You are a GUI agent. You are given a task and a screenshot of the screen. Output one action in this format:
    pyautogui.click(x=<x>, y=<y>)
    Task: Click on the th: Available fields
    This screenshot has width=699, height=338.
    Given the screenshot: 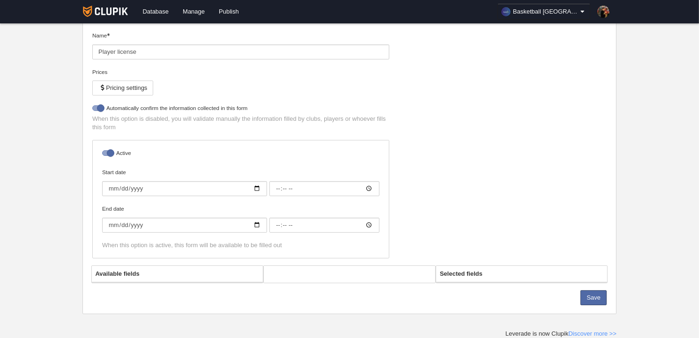 What is the action you would take?
    pyautogui.click(x=178, y=274)
    